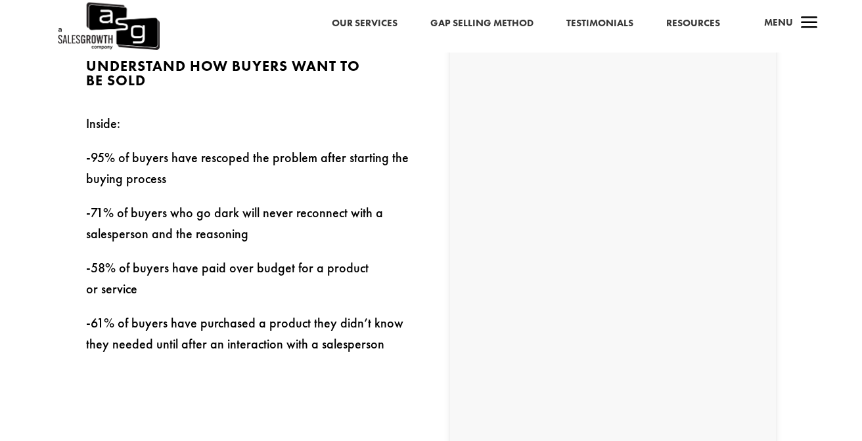  What do you see at coordinates (249, 285) in the screenshot?
I see `p: -58% of buyers have paid over budget for a product or service` at bounding box center [249, 285].